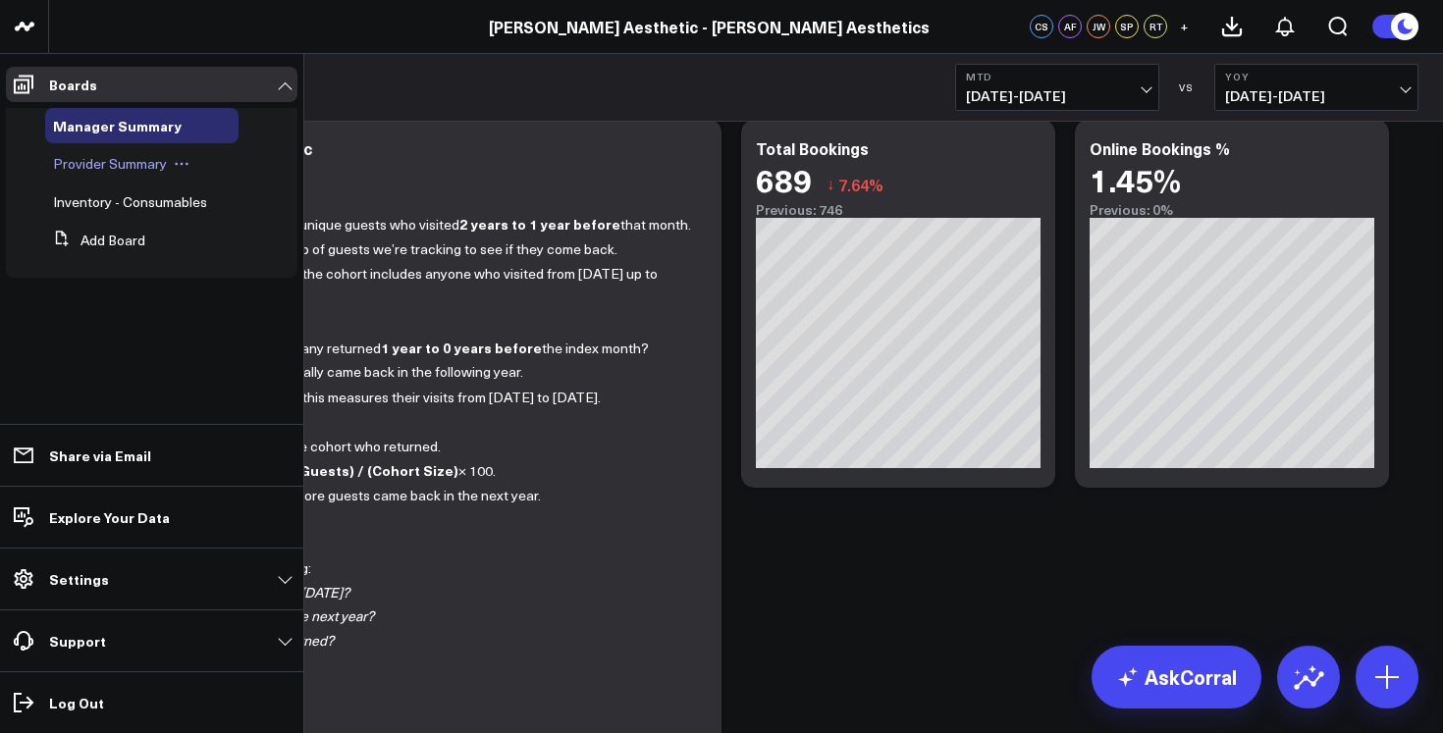  Describe the element at coordinates (117, 126) in the screenshot. I see `a: Manager Summary` at that location.